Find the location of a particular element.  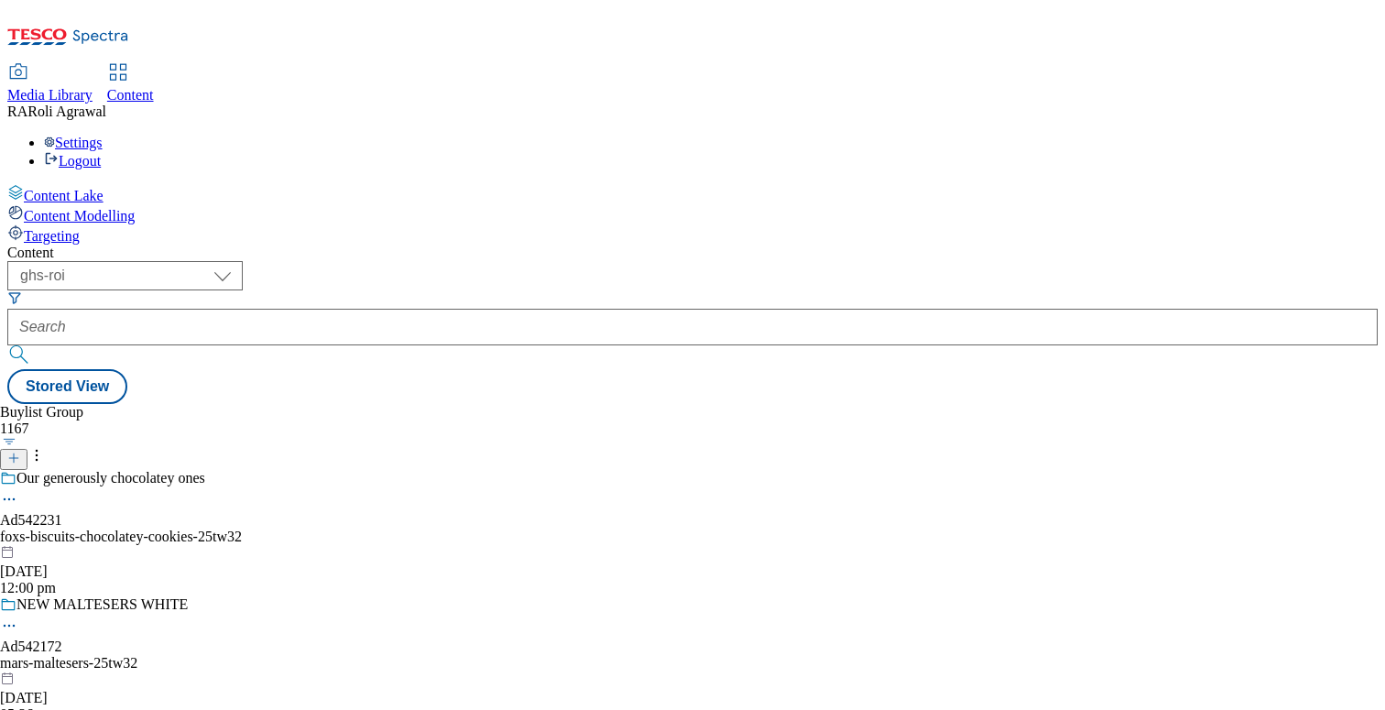

a: Logout is located at coordinates (72, 160).